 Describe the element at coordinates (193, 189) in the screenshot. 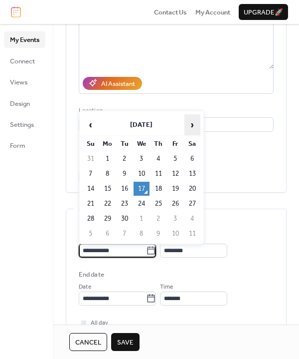

I see `td: 20` at that location.